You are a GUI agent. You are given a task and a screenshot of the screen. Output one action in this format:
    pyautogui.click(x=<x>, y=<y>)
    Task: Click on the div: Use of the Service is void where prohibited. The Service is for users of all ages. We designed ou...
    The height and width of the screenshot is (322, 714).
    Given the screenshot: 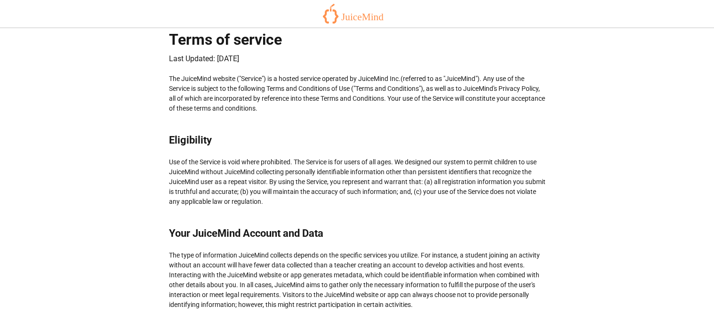 What is the action you would take?
    pyautogui.click(x=357, y=182)
    